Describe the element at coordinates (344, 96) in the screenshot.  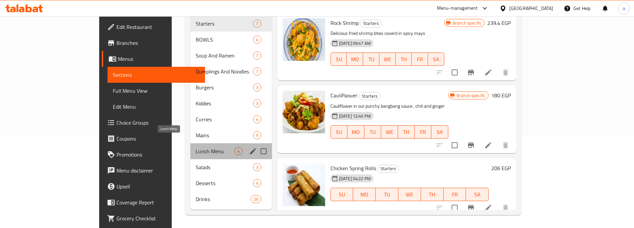
I see `span: CauliPaouer` at that location.